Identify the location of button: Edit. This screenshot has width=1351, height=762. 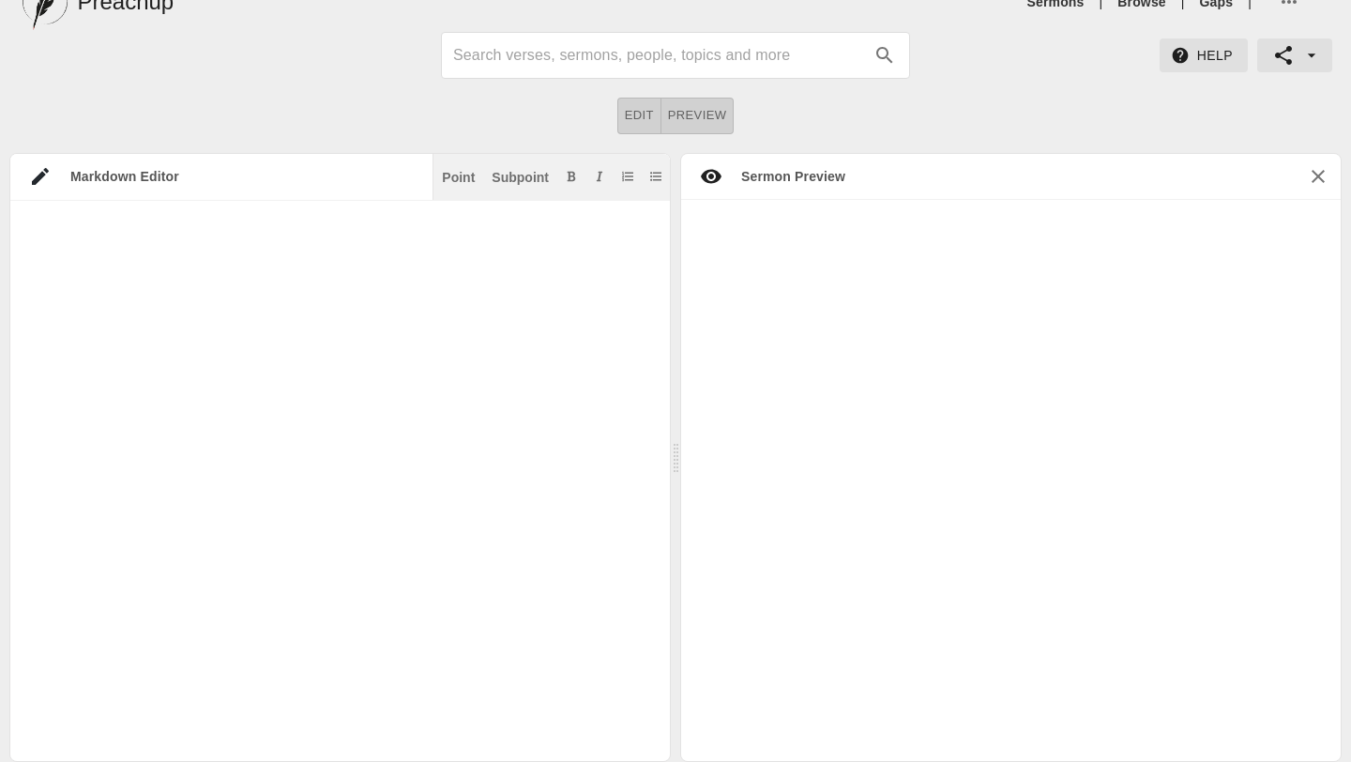
(639, 115).